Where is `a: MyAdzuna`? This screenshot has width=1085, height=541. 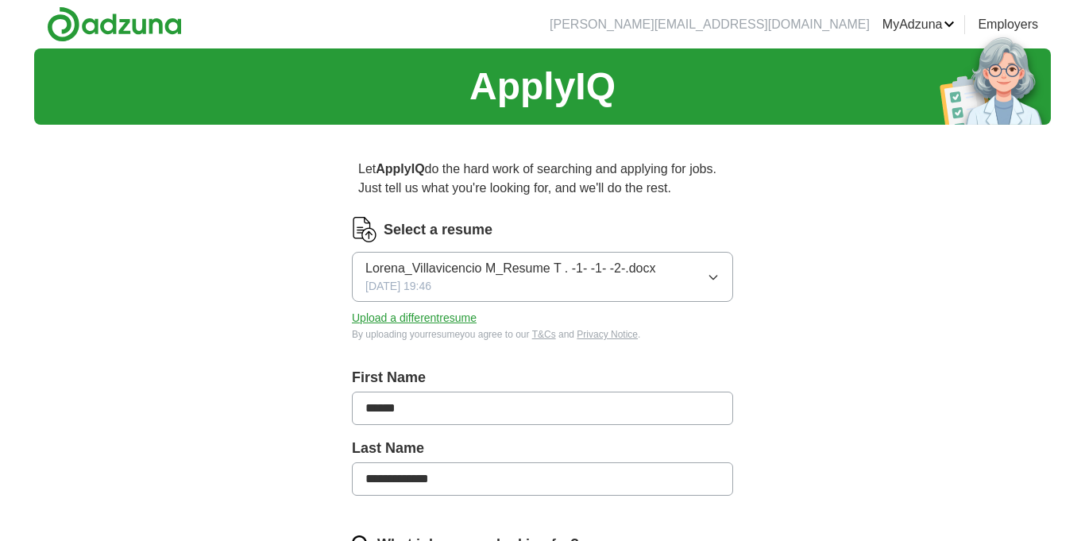 a: MyAdzuna is located at coordinates (919, 25).